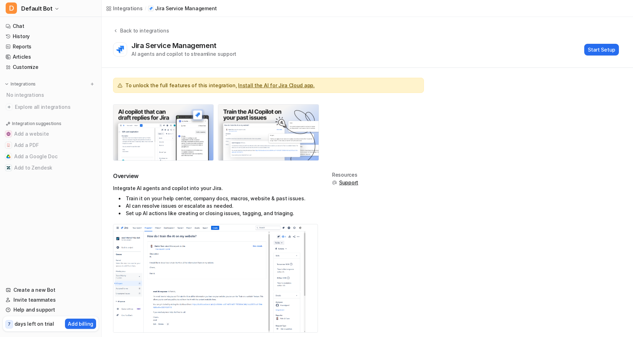 This screenshot has height=337, width=633. What do you see at coordinates (51, 310) in the screenshot?
I see `a: Help and support` at bounding box center [51, 310].